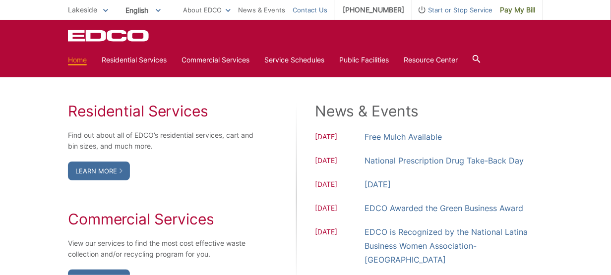 The image size is (611, 275). I want to click on a: Commercial Services, so click(215, 60).